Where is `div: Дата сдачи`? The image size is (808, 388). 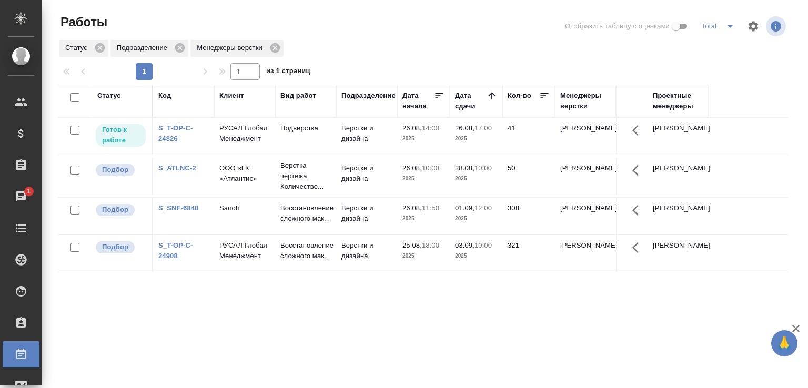
div: Дата сдачи is located at coordinates (471, 101).